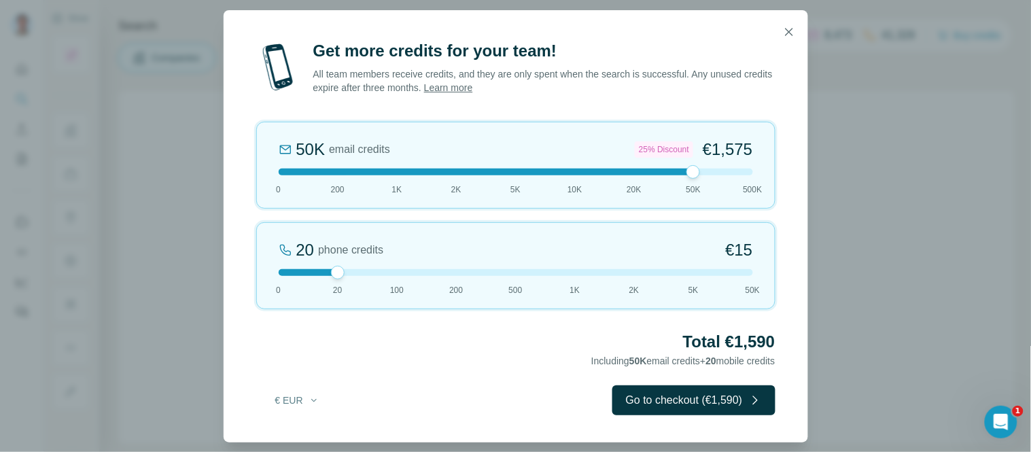  What do you see at coordinates (351, 250) in the screenshot?
I see `span: phone credits` at bounding box center [351, 250].